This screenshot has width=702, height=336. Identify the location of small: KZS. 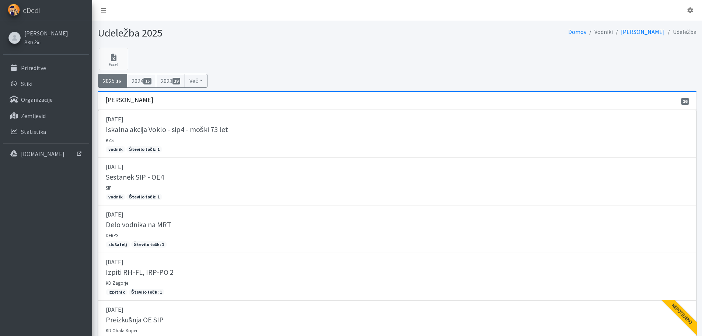
(109, 140).